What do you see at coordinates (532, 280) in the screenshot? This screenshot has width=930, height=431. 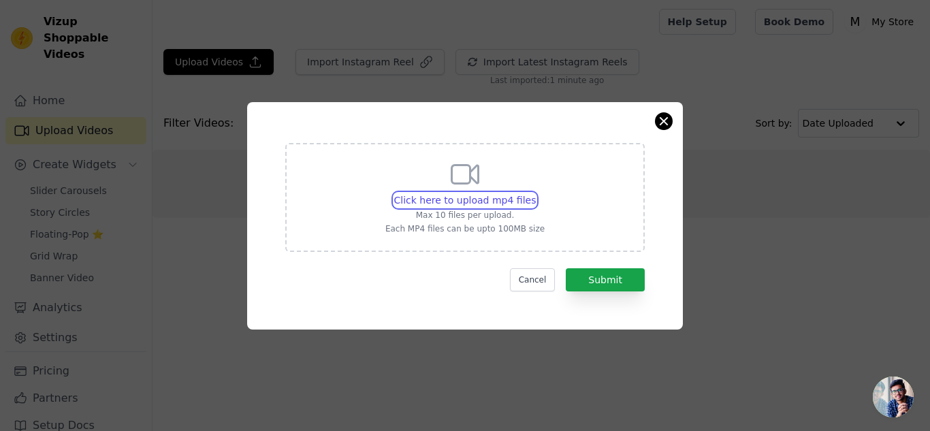 I see `button: Cancel` at bounding box center [532, 280].